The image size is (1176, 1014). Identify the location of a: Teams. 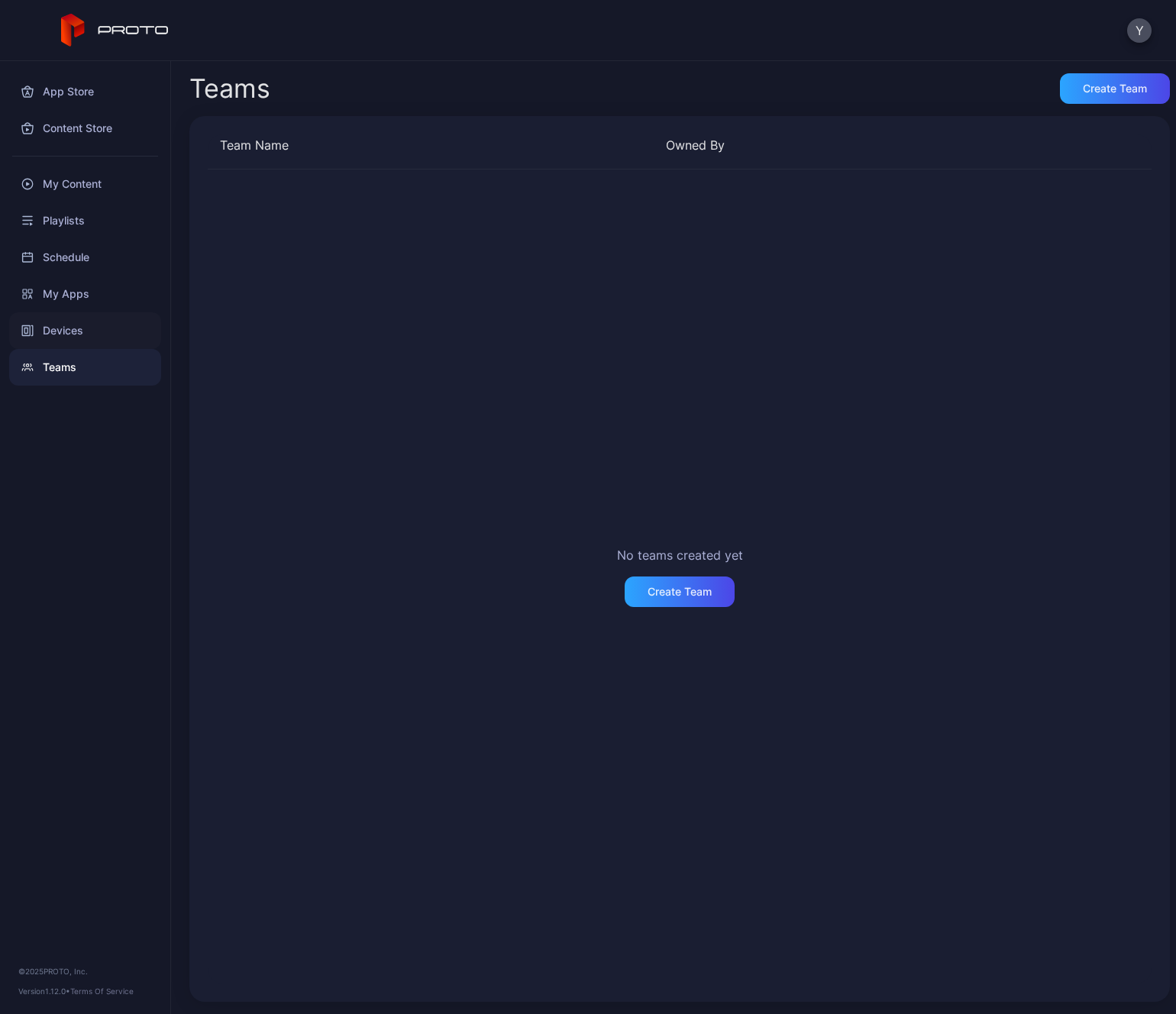
(85, 367).